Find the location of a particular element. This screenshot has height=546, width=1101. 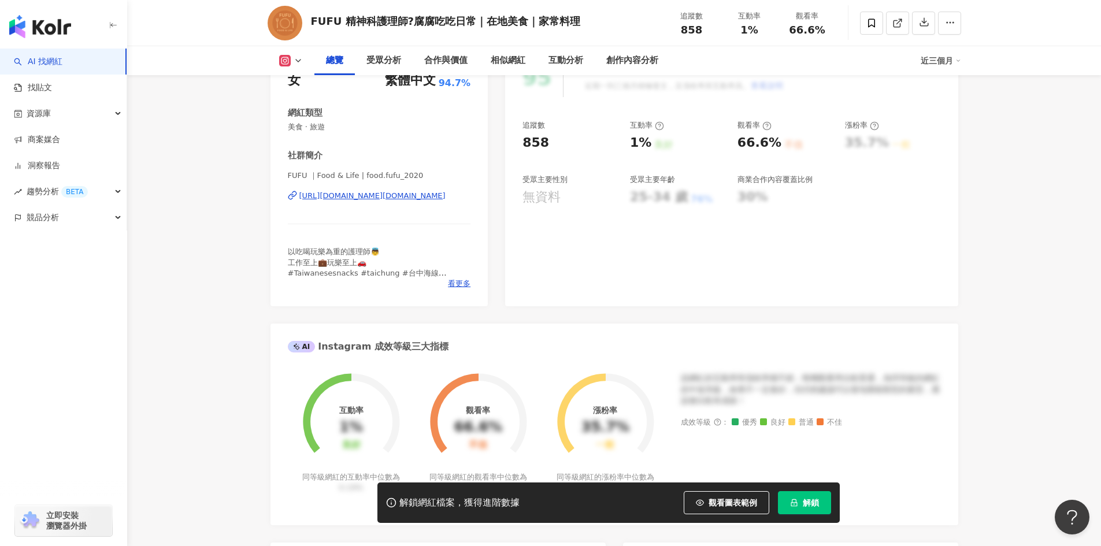

div: 商業合作內容覆蓋比例 is located at coordinates (775, 180).